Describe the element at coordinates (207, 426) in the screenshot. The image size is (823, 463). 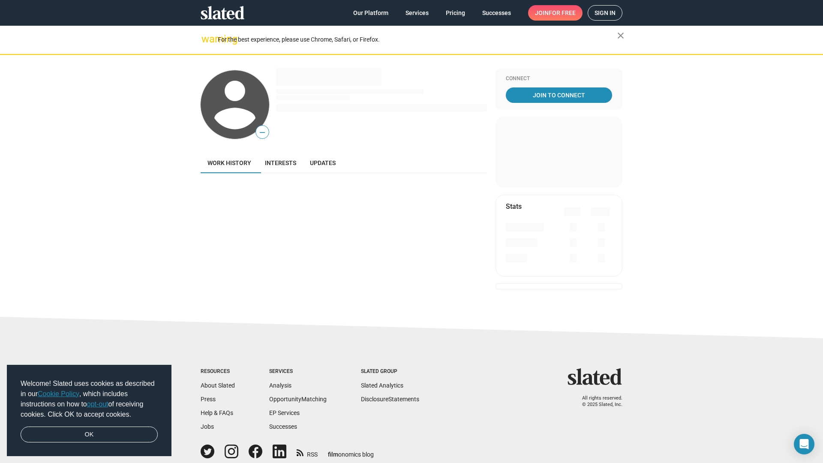
I see `a: Jobs` at that location.